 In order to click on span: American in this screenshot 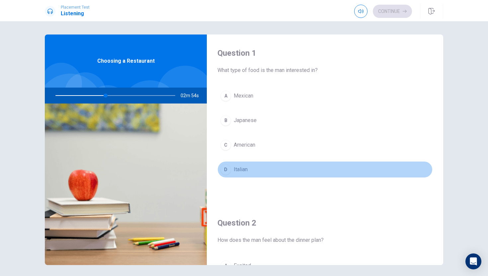, I will do `click(244, 145)`.